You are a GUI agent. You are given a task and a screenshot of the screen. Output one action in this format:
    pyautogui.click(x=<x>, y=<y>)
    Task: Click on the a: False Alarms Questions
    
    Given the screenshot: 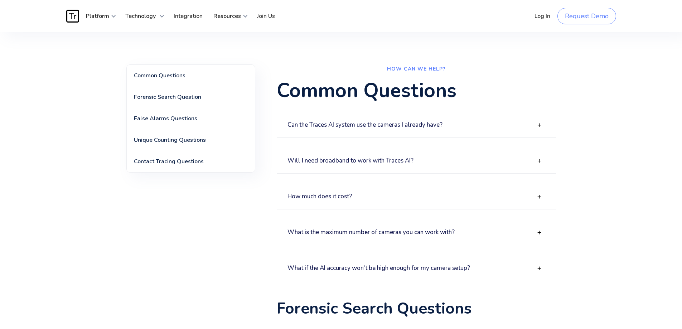 What is the action you would take?
    pyautogui.click(x=191, y=118)
    